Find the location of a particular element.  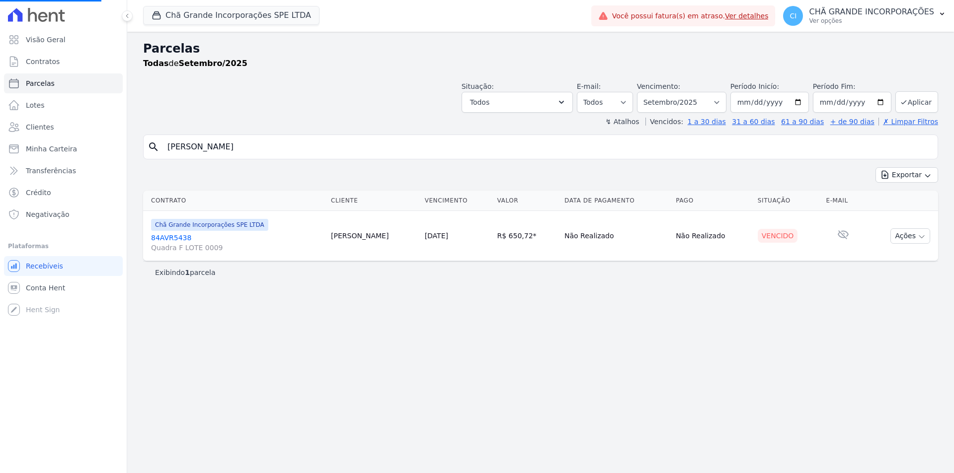

th: E-mail is located at coordinates (843, 201).